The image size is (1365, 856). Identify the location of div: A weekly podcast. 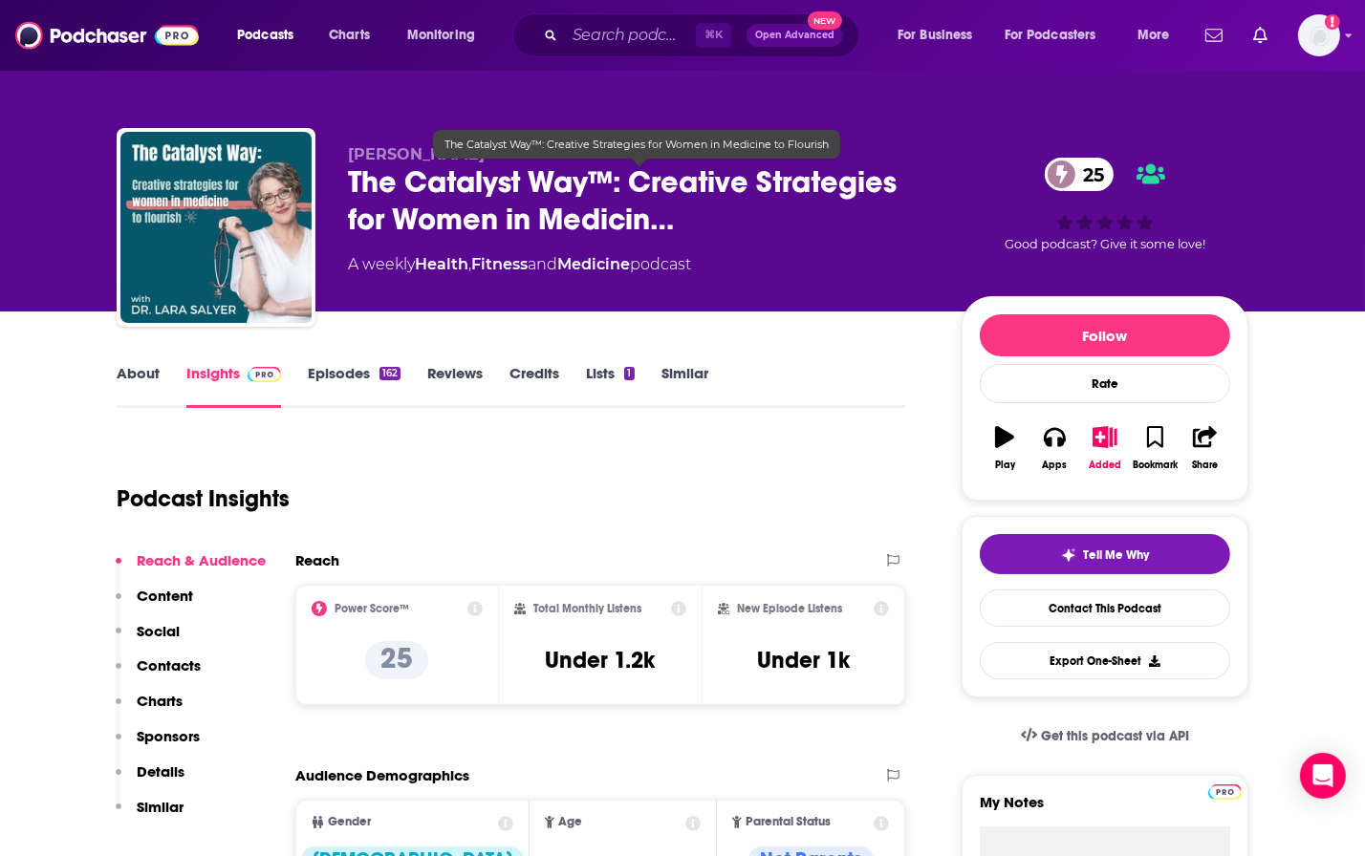
(519, 265).